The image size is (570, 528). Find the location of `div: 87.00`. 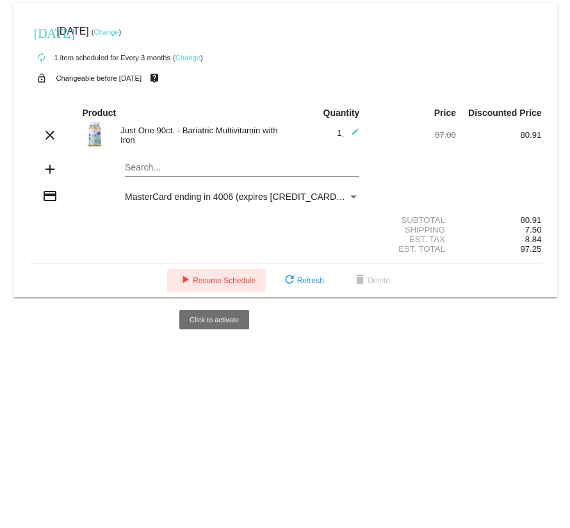

div: 87.00 is located at coordinates (413, 135).